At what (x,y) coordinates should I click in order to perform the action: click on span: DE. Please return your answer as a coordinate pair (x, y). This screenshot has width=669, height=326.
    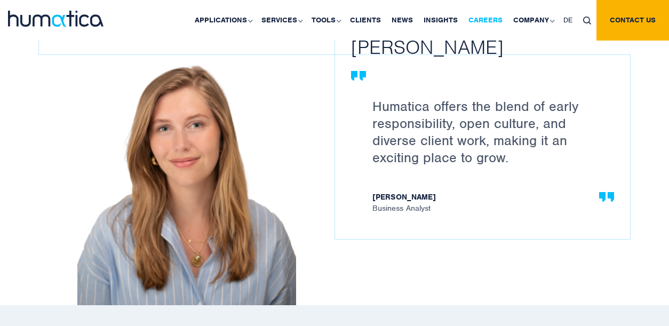
    Looking at the image, I should click on (568, 20).